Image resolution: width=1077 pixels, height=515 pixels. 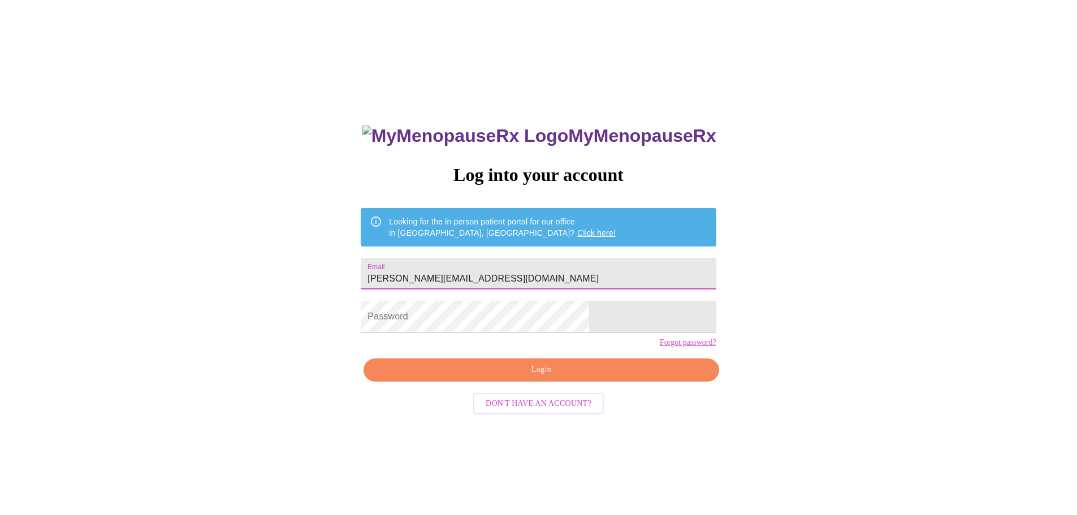 What do you see at coordinates (541, 370) in the screenshot?
I see `span: Login` at bounding box center [541, 370].